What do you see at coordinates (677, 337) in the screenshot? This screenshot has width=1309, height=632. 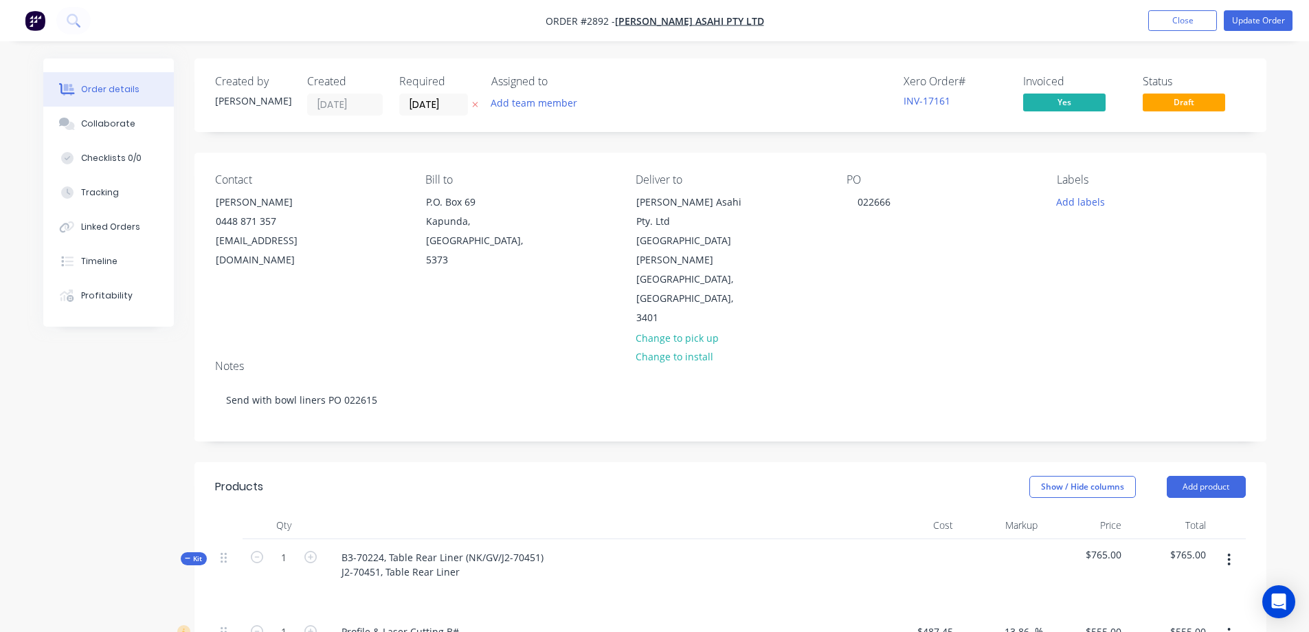 I see `button: Change to pick up` at bounding box center [677, 337].